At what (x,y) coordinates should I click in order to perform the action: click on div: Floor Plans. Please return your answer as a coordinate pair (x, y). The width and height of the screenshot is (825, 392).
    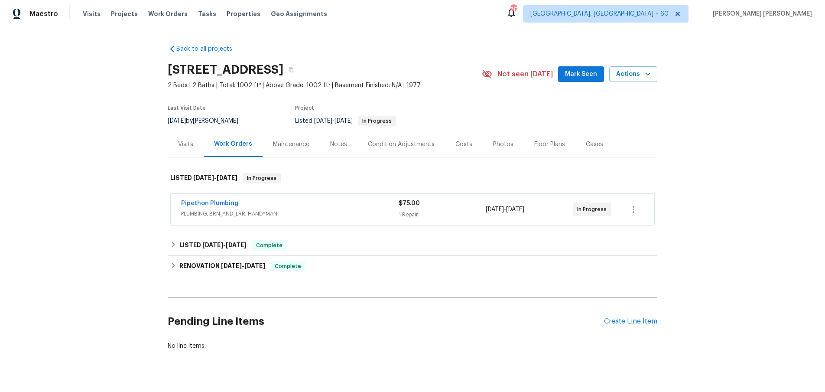
    Looking at the image, I should click on (550, 144).